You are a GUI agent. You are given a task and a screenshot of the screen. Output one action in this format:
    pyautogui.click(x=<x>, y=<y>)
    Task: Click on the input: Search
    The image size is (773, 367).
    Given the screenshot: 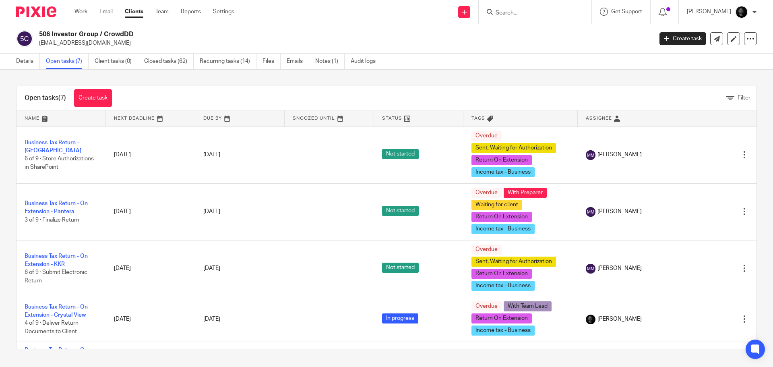 What is the action you would take?
    pyautogui.click(x=531, y=13)
    